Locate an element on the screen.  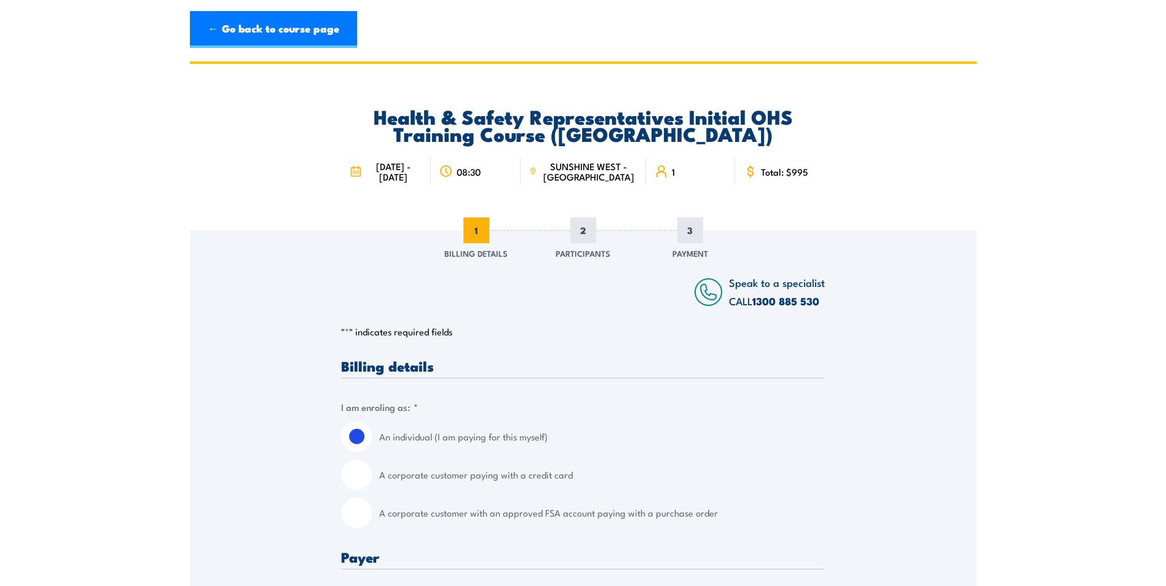
label: An individual (I am paying for this myself) is located at coordinates (602, 437).